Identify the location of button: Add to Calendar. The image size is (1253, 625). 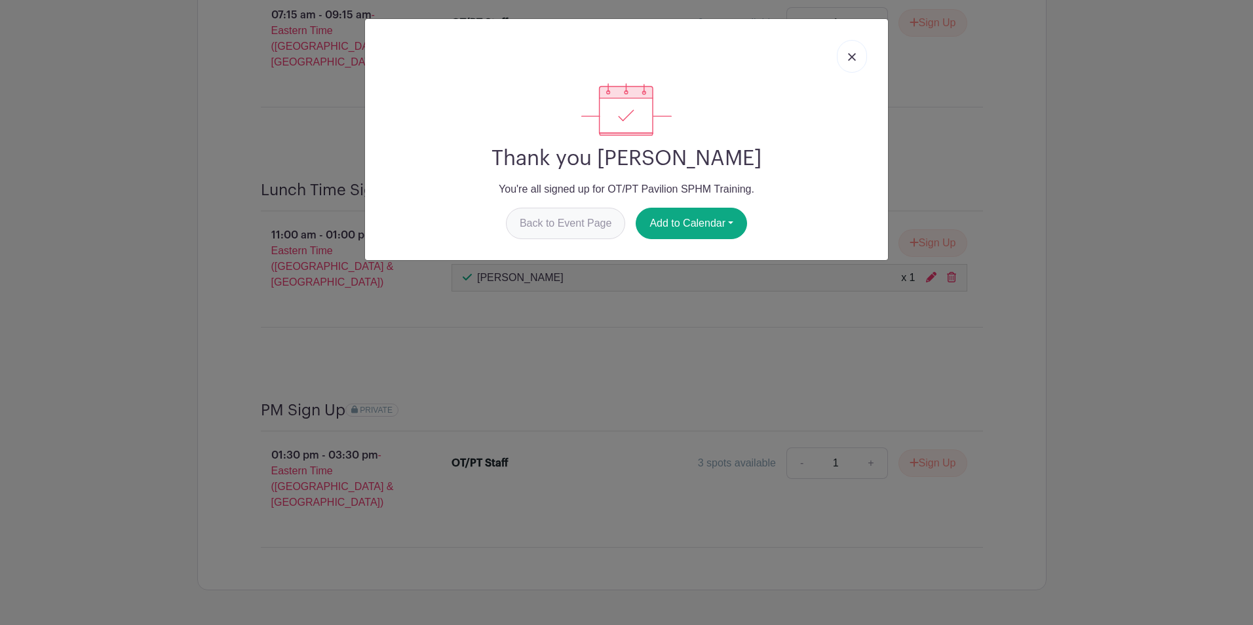
(691, 223).